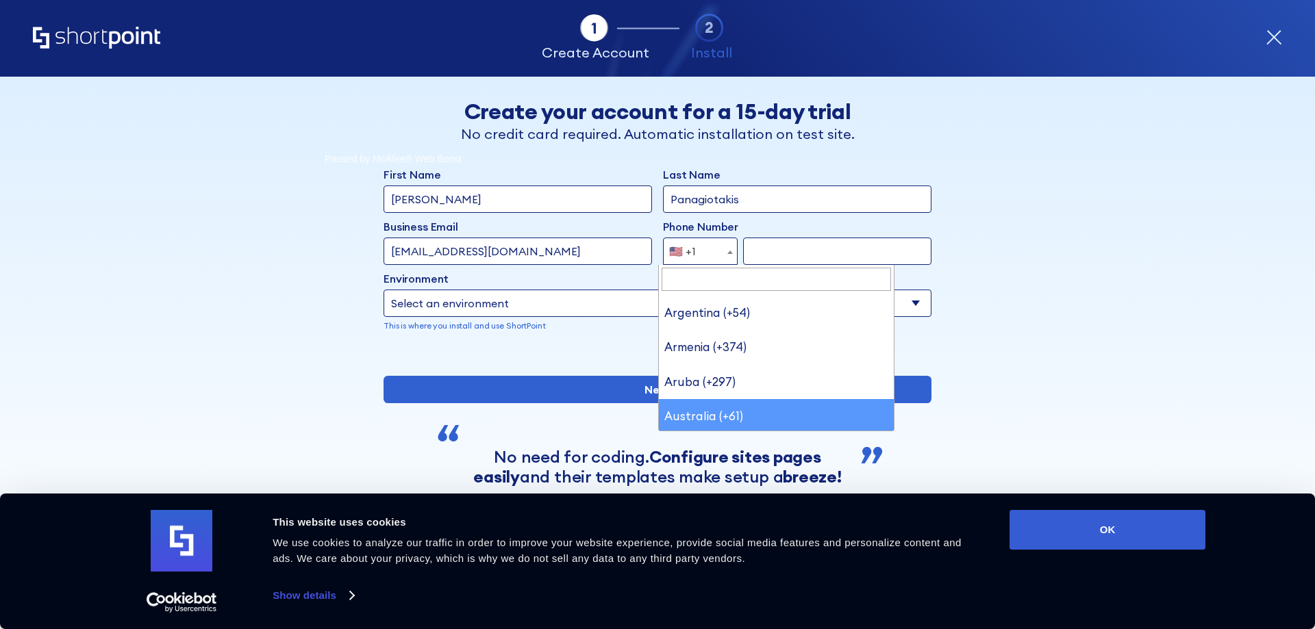 This screenshot has width=1315, height=629. I want to click on li: Armenia (+374), so click(776, 348).